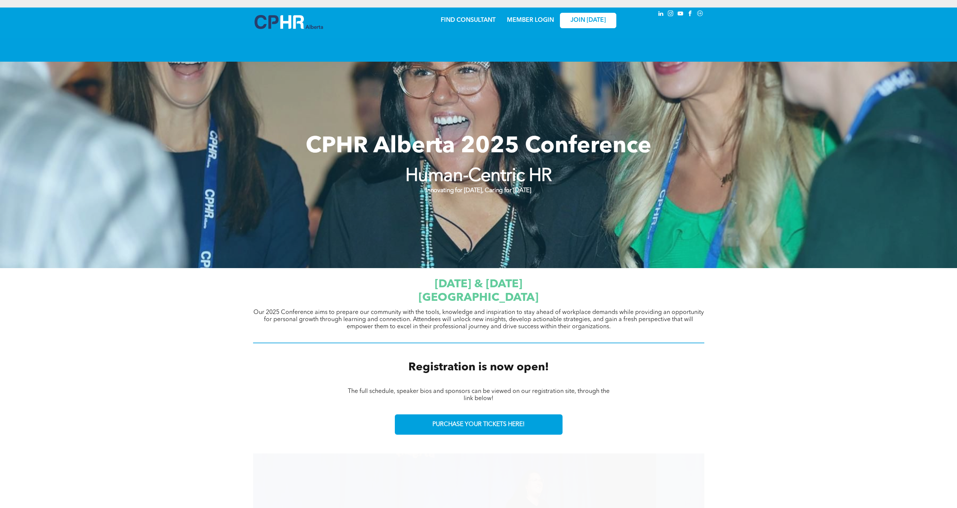  Describe the element at coordinates (479, 395) in the screenshot. I see `span: The full schedule, speaker bios and sponsors can be viewed on our registration site, through the ...` at that location.